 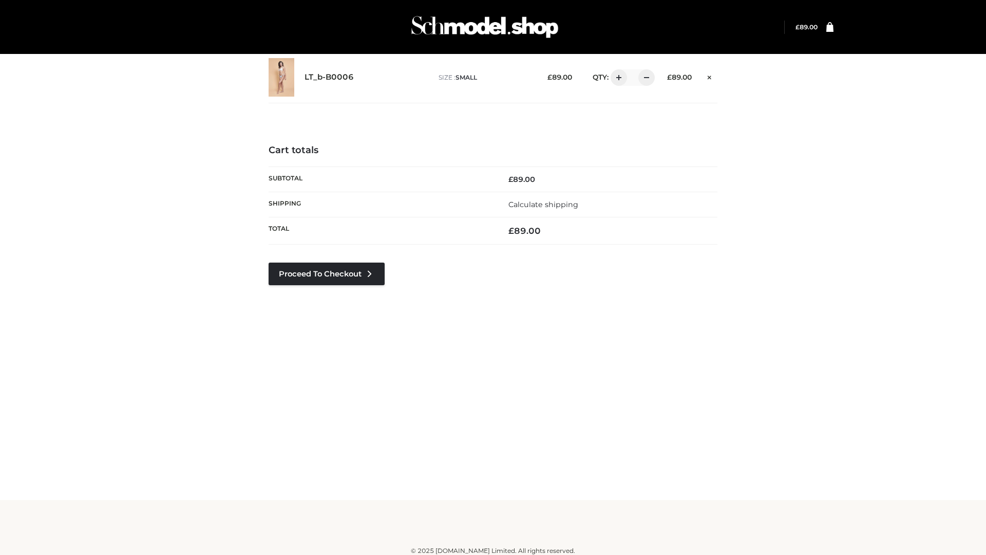 What do you see at coordinates (381, 231) in the screenshot?
I see `th: Total` at bounding box center [381, 231].